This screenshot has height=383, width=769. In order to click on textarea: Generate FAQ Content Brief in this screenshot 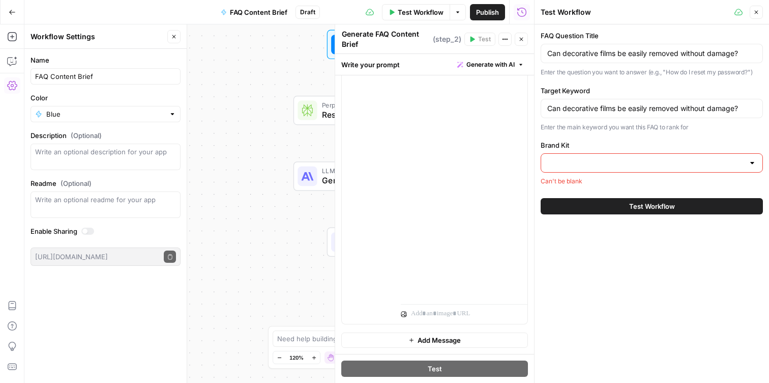, I will do `click(386, 39)`.